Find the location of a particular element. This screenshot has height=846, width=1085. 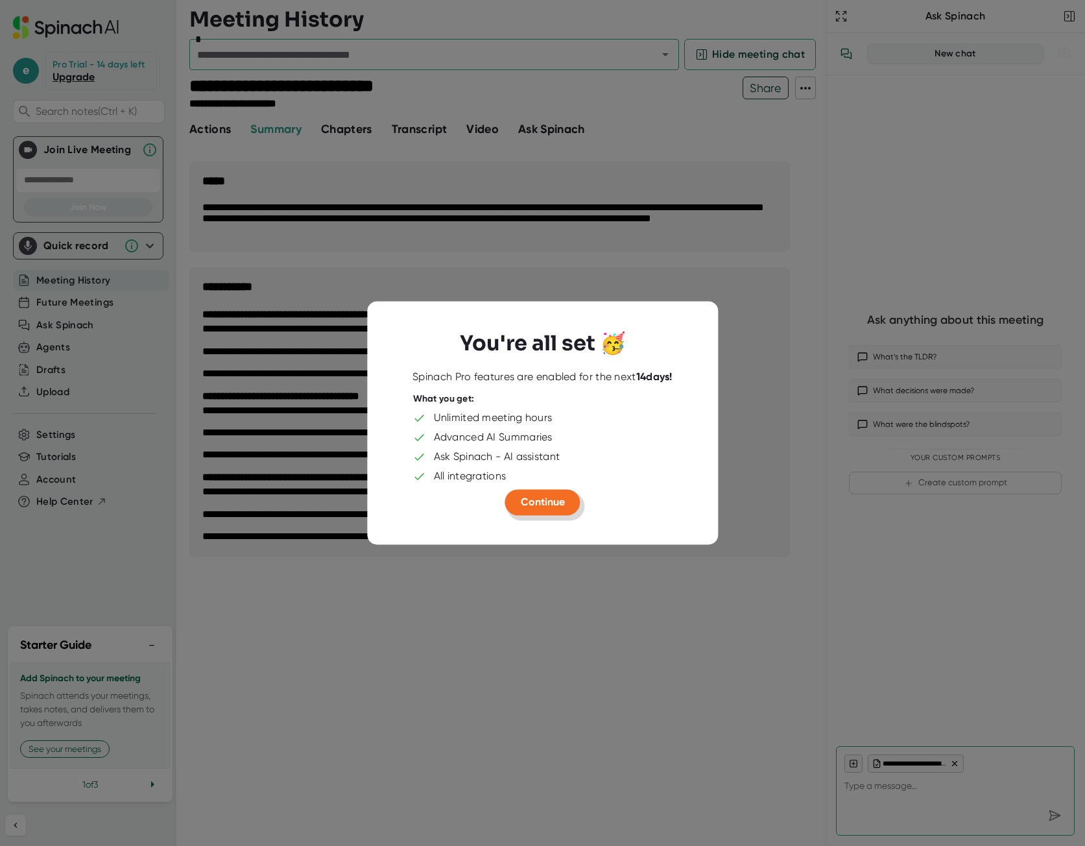

button: Continue is located at coordinates (543, 502).